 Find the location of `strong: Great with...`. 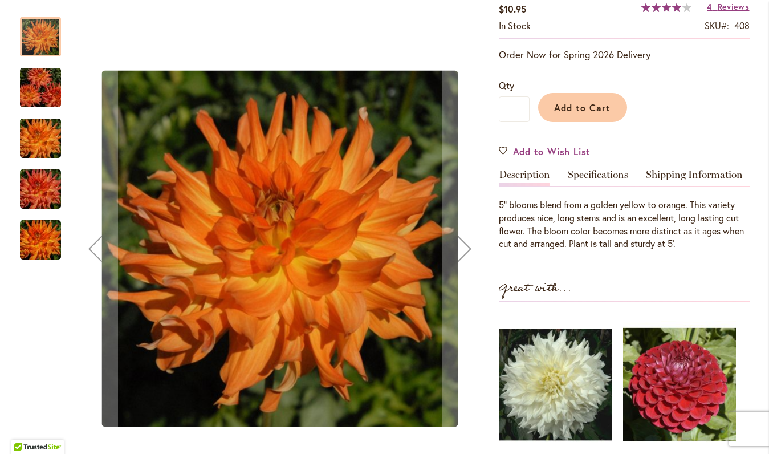

strong: Great with... is located at coordinates (535, 288).